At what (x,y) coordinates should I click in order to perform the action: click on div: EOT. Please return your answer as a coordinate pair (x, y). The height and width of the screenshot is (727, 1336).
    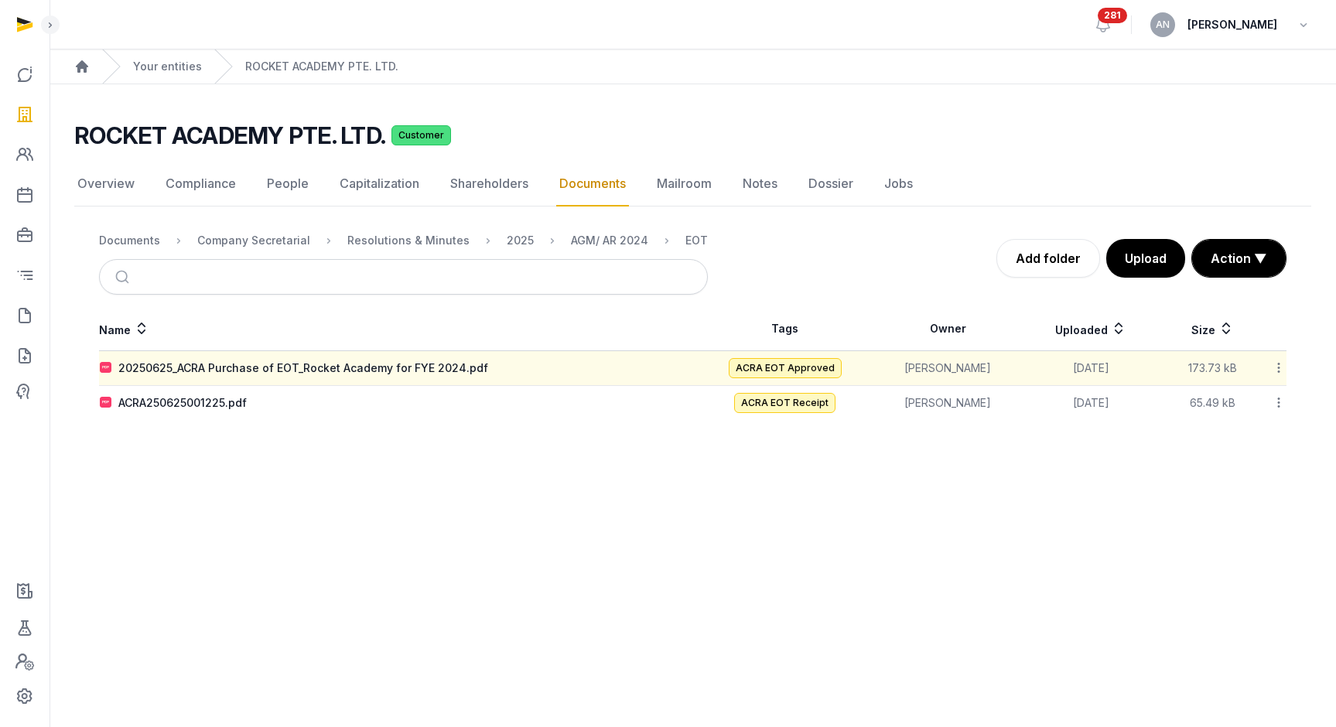
    Looking at the image, I should click on (696, 241).